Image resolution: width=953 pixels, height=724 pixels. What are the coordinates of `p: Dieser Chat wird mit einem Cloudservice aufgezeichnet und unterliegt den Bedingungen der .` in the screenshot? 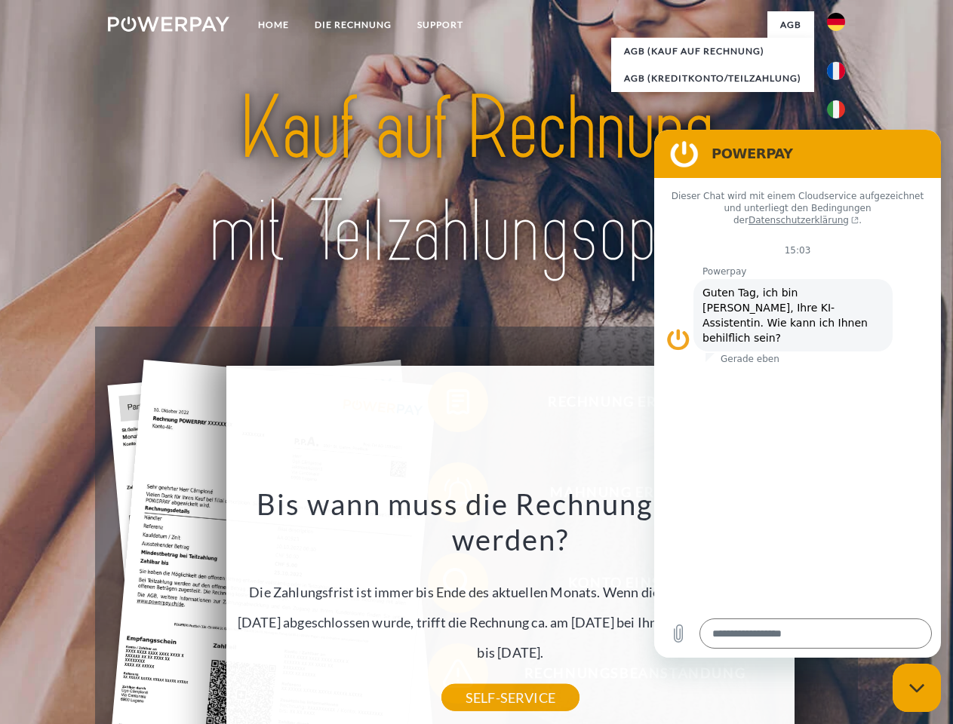 It's located at (143, 78).